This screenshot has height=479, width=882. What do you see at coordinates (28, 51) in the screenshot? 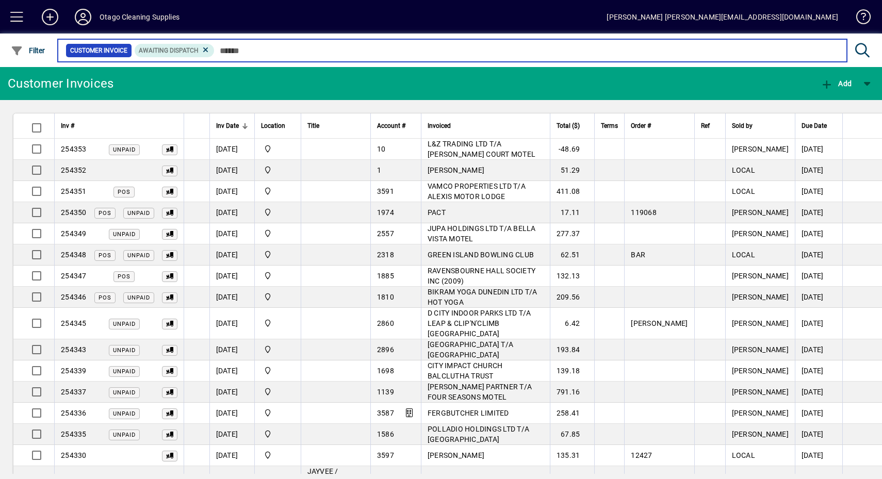
I see `span: Filter` at bounding box center [28, 51].